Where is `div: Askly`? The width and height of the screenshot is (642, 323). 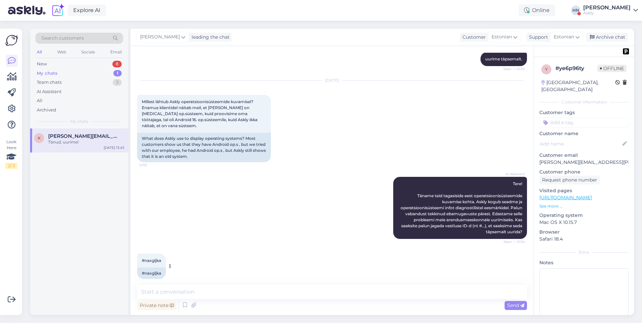
div: Askly is located at coordinates (606, 13).